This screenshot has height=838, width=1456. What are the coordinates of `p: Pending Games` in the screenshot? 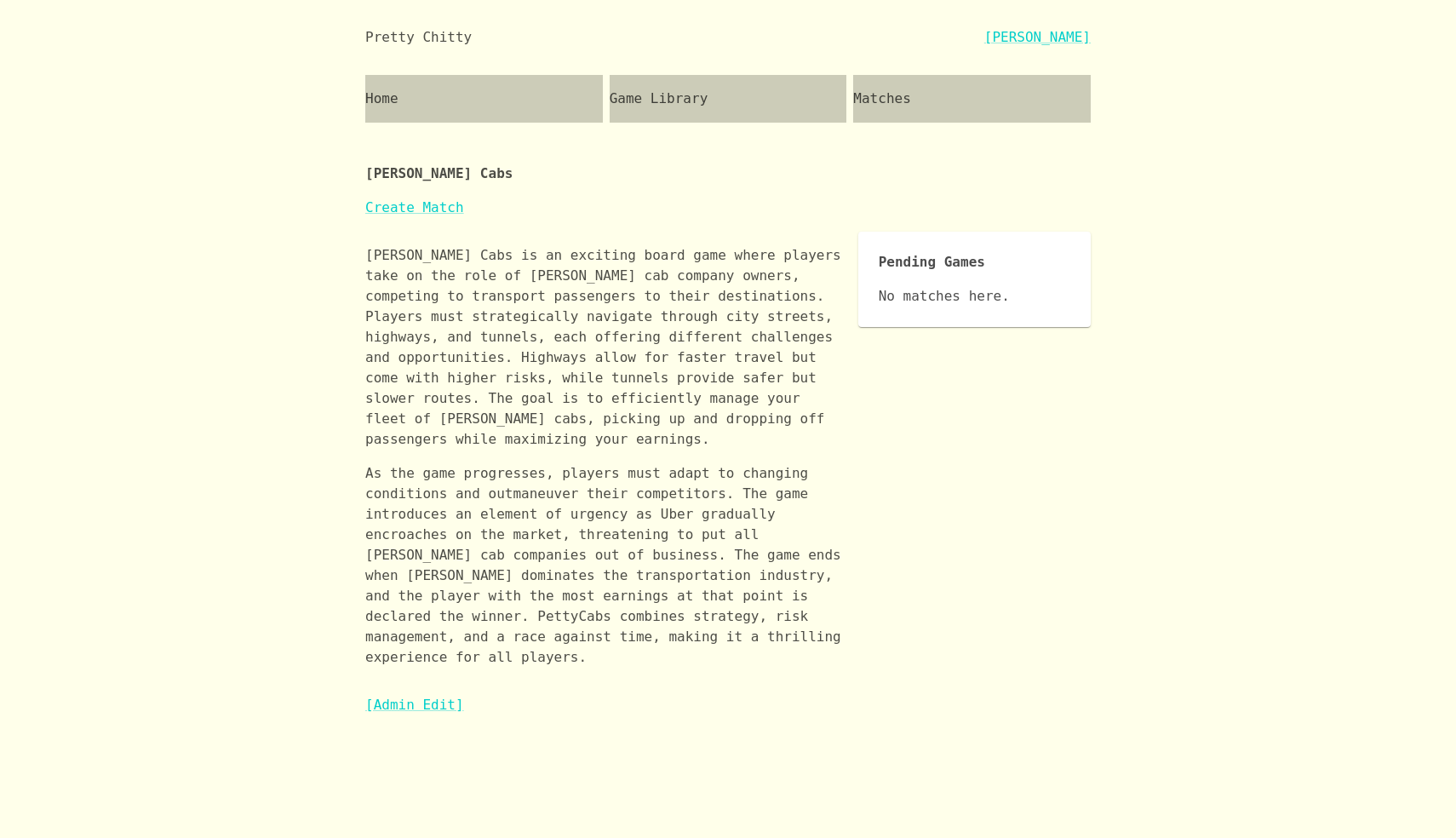 It's located at (974, 262).